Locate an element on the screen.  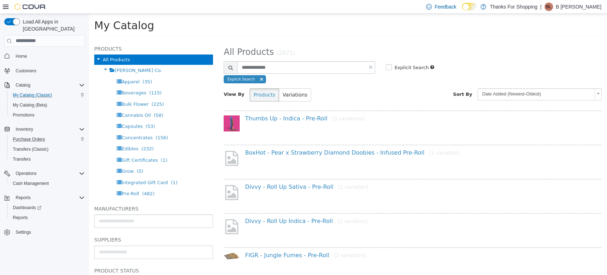
span: (482) is located at coordinates (59, 179).